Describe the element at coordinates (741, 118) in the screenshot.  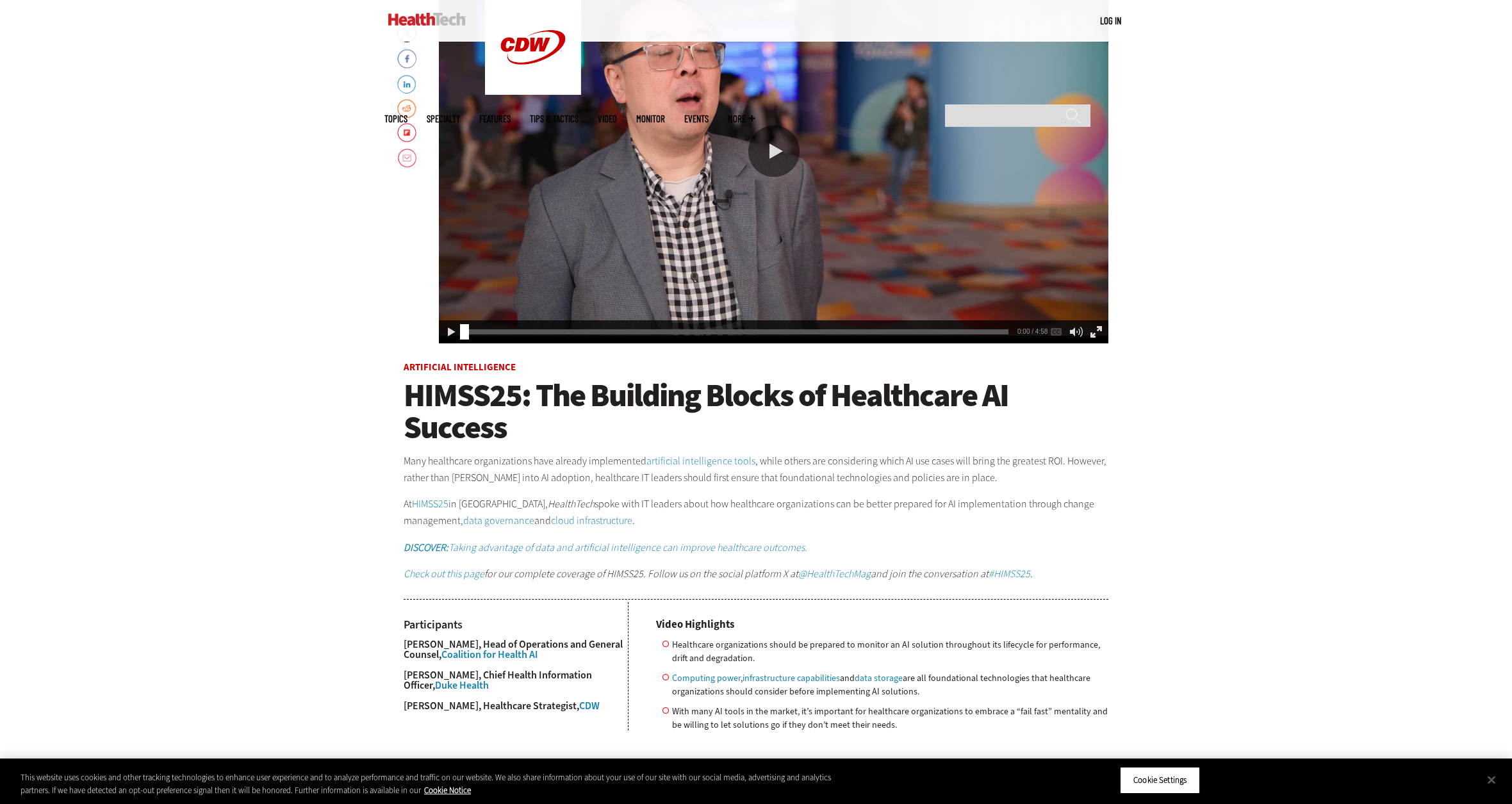
I see `span: More` at that location.